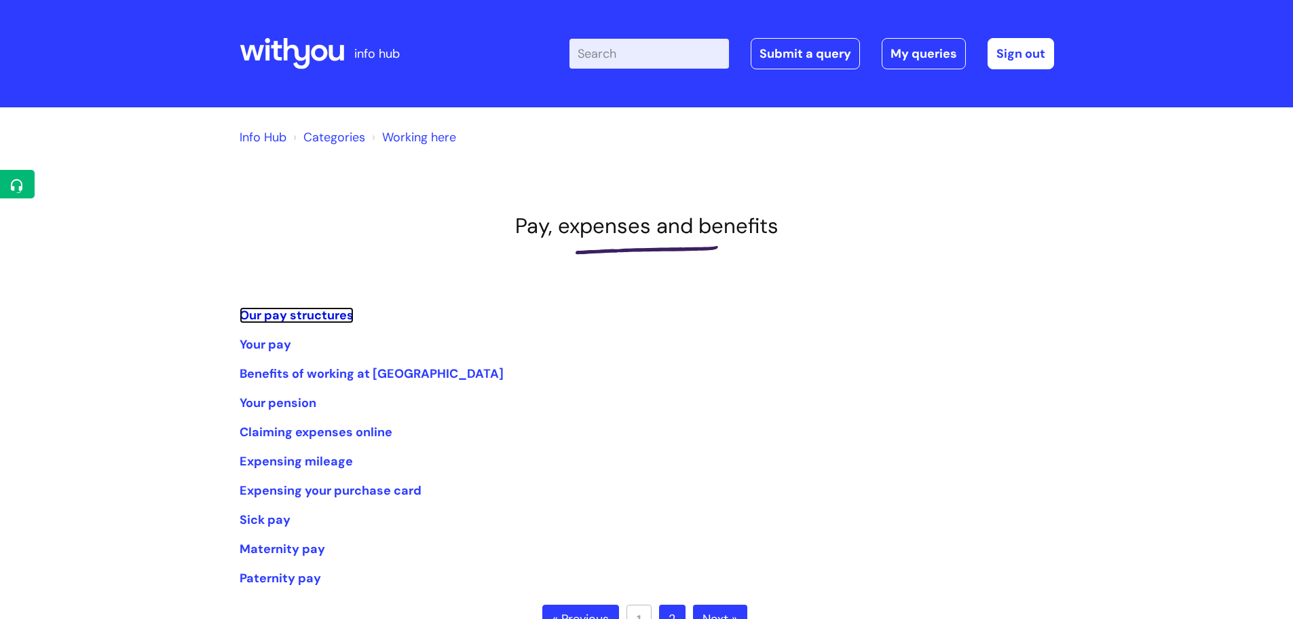  What do you see at coordinates (924, 54) in the screenshot?
I see `a: My queries` at bounding box center [924, 54].